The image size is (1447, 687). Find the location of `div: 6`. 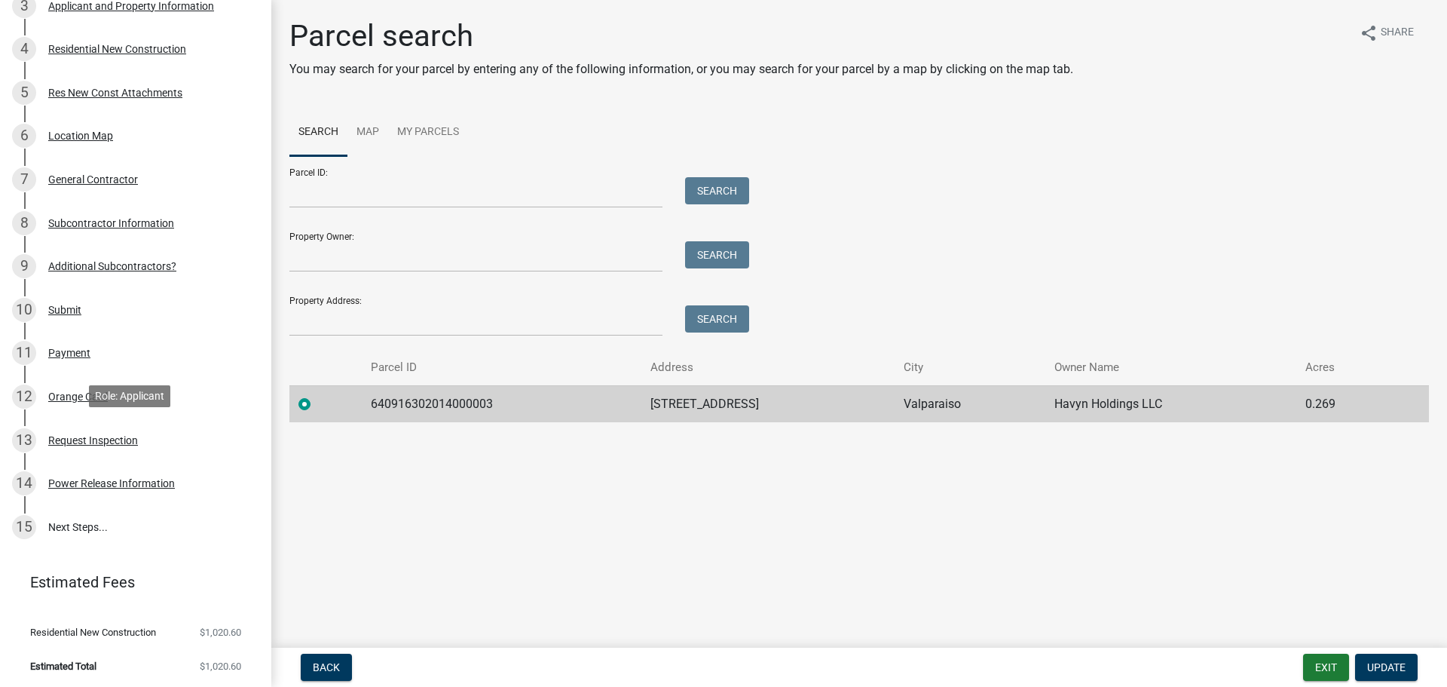

div: 6 is located at coordinates (24, 136).